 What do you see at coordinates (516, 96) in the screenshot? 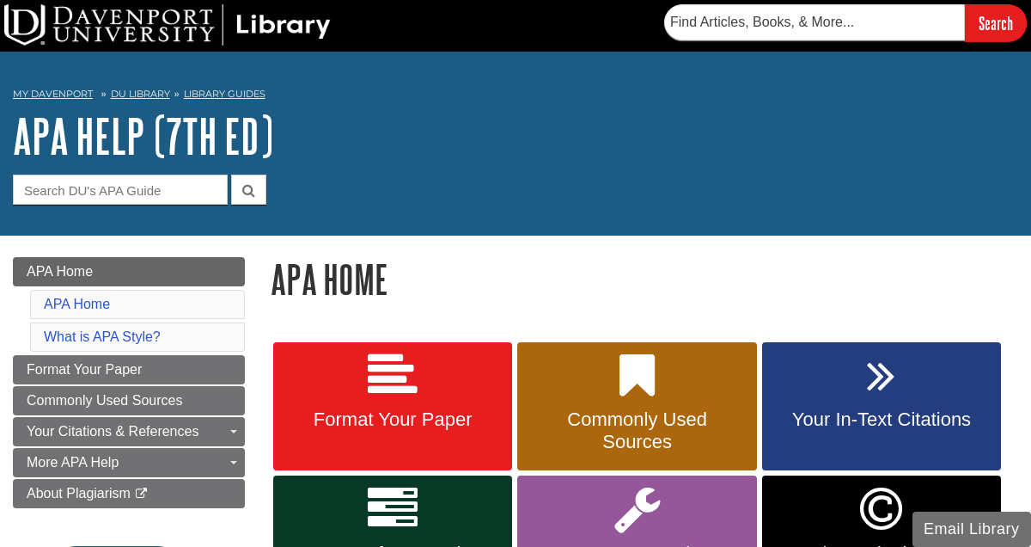
I see `nav: breadcrumb` at bounding box center [516, 96].